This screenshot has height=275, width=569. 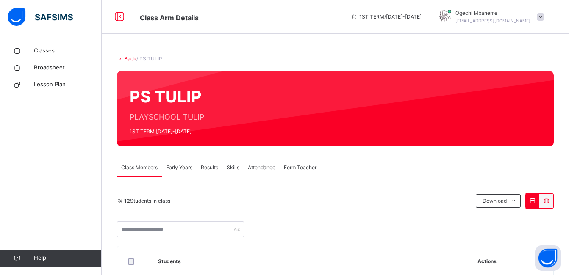 I want to click on span: Results, so click(x=209, y=168).